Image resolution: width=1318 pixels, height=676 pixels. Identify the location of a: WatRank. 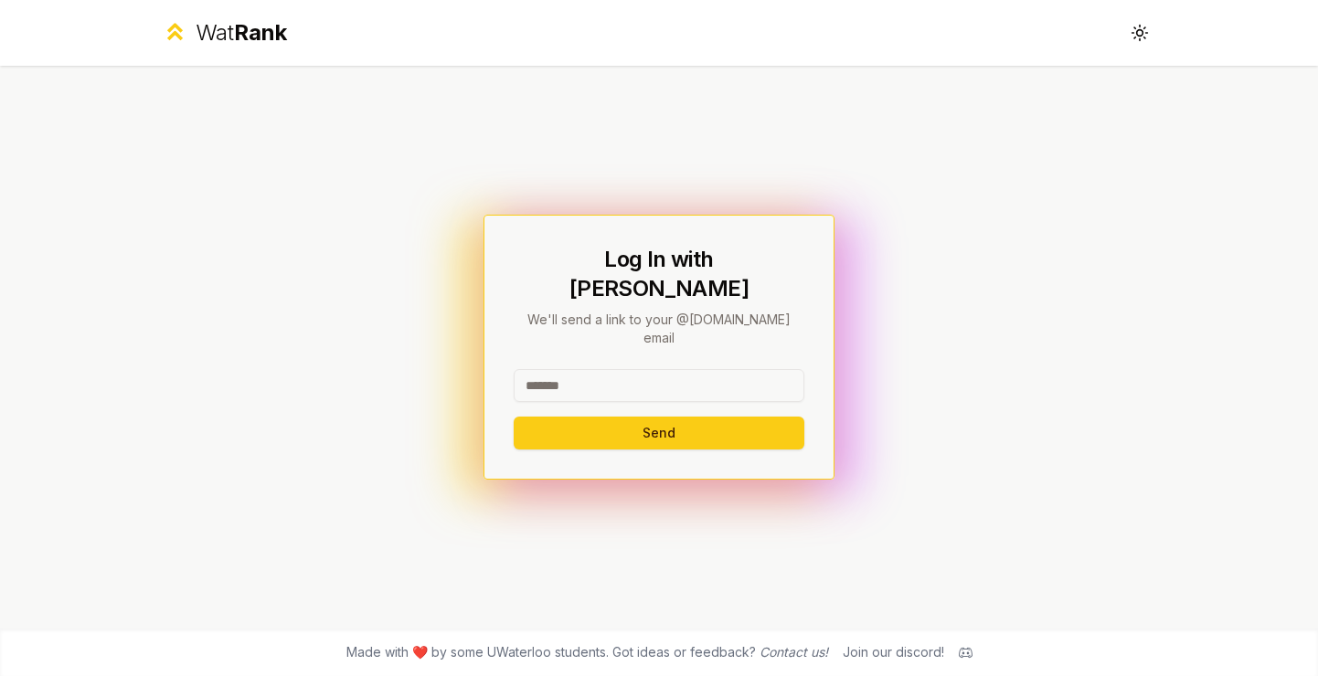
(224, 33).